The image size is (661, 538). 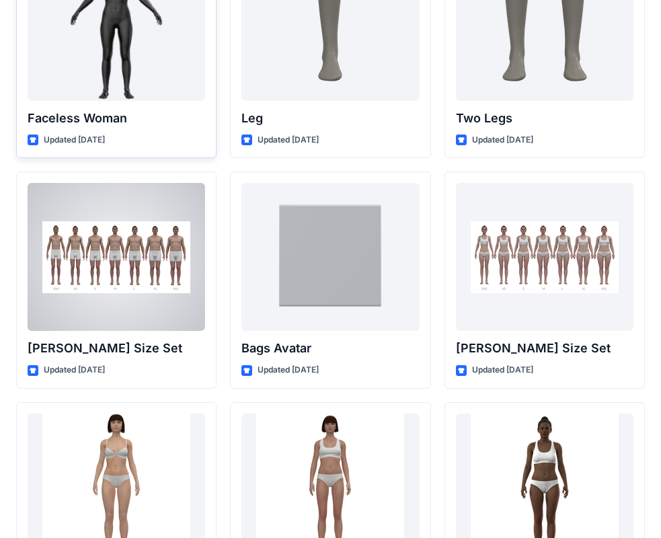 I want to click on a: Oliver Size Set, so click(x=116, y=257).